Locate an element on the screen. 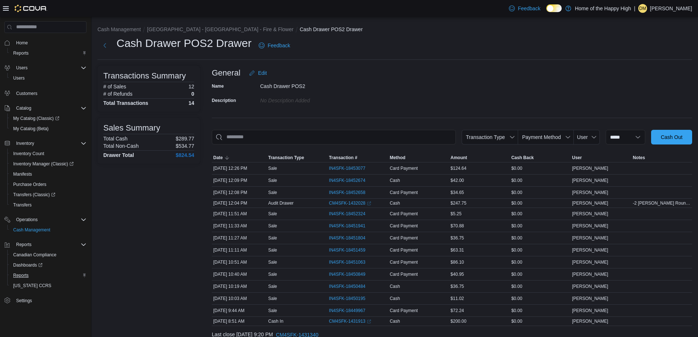 The image size is (698, 337). p: Home of the Happy High is located at coordinates (603, 8).